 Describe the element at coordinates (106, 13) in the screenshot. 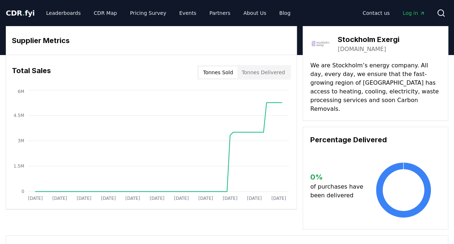

I see `a: CDR Map` at that location.